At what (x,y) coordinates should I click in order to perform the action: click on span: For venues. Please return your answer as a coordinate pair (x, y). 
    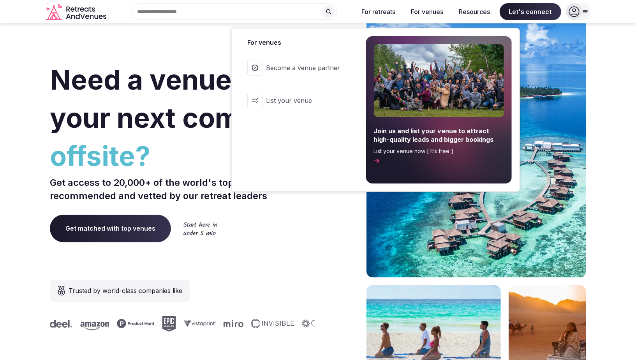
    Looking at the image, I should click on (302, 42).